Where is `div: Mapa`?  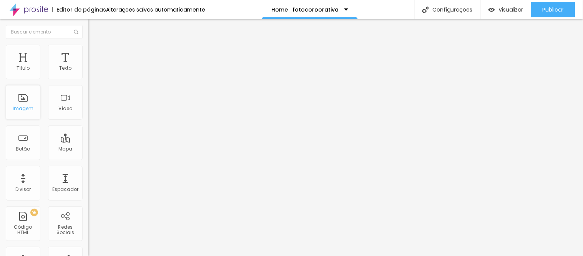
div: Mapa is located at coordinates (65, 149).